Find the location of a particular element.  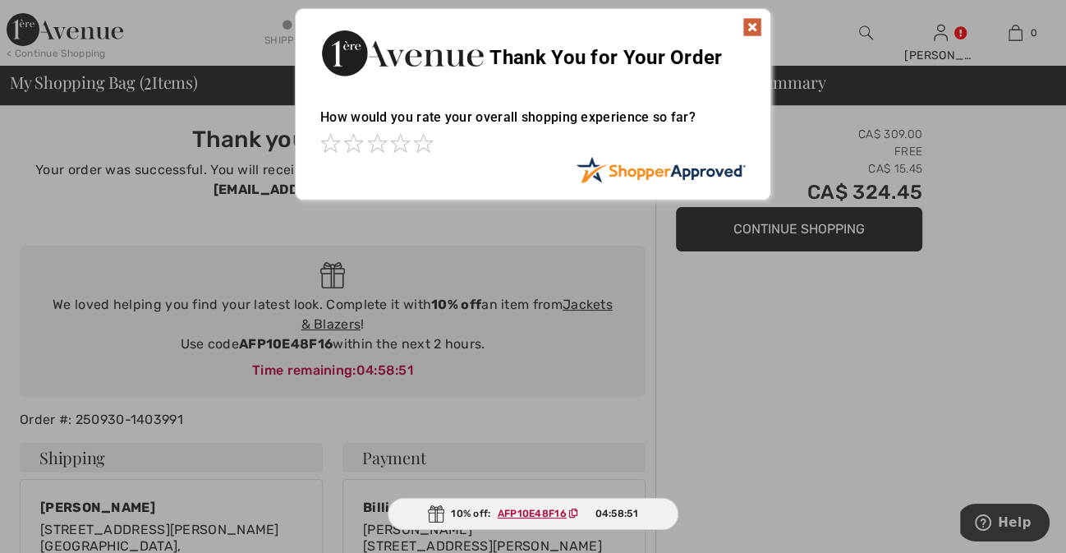

span: Thank You for Your Order is located at coordinates (605, 57).